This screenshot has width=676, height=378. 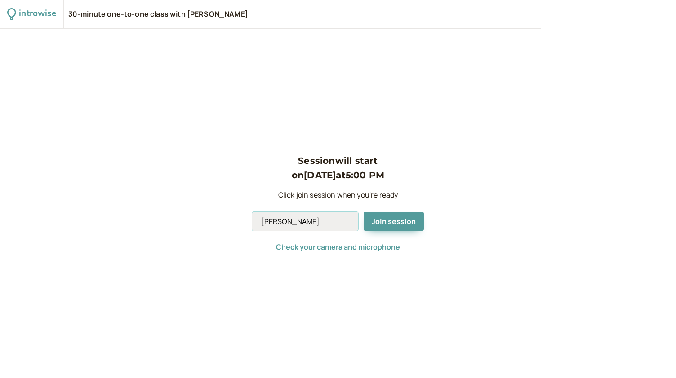 What do you see at coordinates (394, 221) in the screenshot?
I see `button: Join session` at bounding box center [394, 221].